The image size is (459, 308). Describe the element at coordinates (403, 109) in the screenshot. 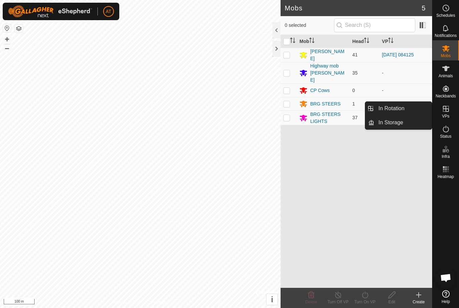

I see `a: In Rotation` at that location.